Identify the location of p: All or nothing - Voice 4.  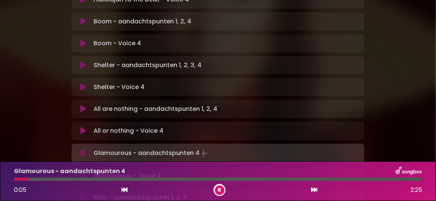
(128, 131).